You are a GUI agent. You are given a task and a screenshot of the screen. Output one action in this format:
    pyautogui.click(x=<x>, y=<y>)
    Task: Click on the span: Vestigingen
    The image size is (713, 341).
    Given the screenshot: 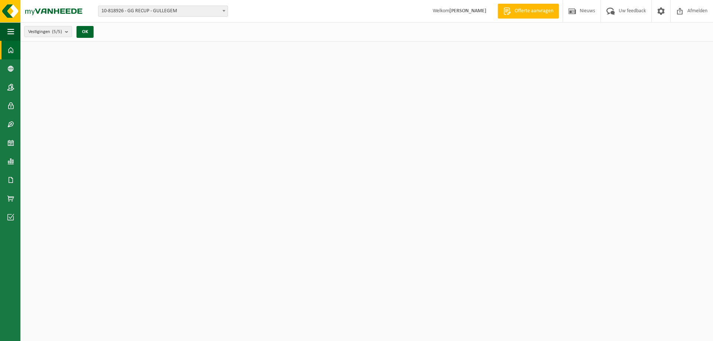 What is the action you would take?
    pyautogui.click(x=45, y=32)
    